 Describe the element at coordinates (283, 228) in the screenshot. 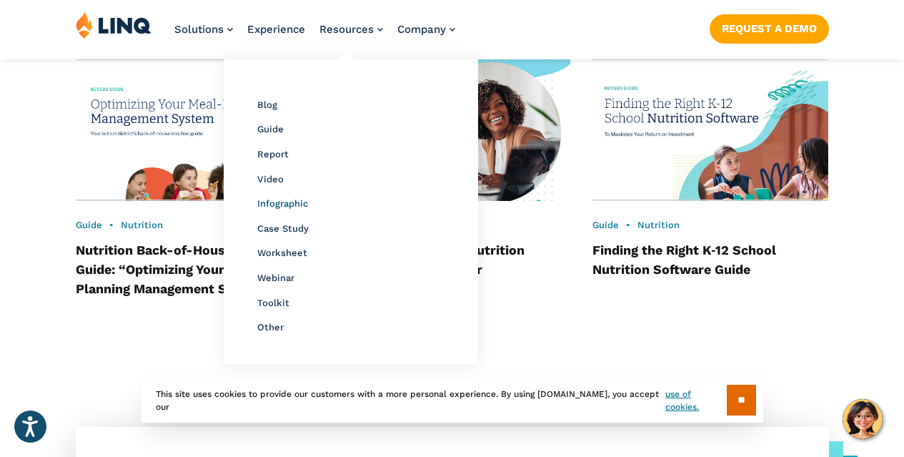

I see `span: Case Study` at that location.